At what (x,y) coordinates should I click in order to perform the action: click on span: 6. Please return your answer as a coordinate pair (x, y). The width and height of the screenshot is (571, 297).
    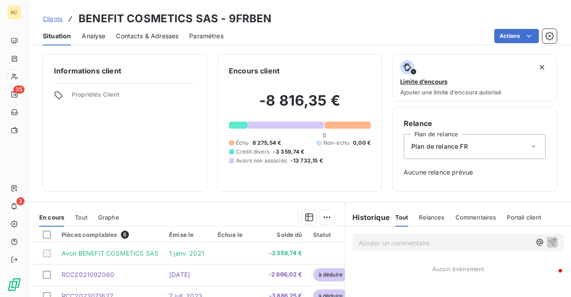
    Looking at the image, I should click on (125, 235).